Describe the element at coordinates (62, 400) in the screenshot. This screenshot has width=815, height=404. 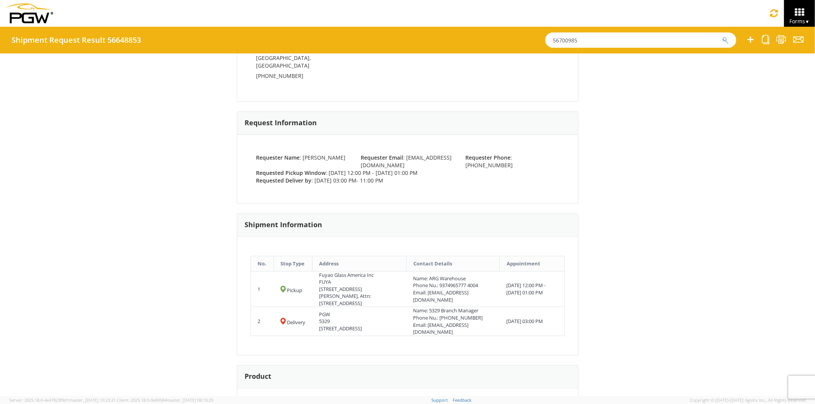
I see `span: Server: 2025.18.0-4e47823f9d1` at that location.